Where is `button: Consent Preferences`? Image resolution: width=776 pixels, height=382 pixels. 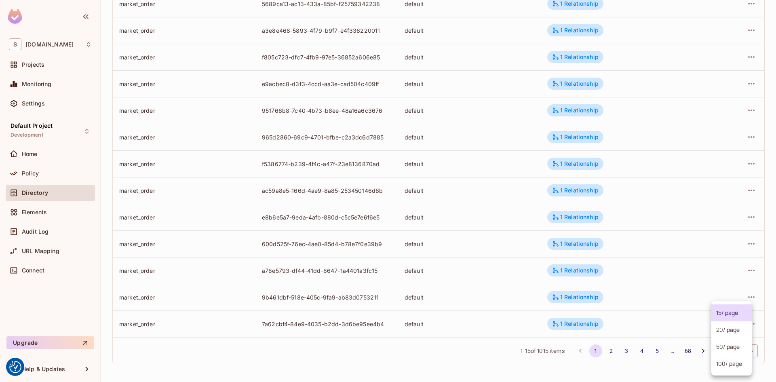 button: Consent Preferences is located at coordinates (15, 367).